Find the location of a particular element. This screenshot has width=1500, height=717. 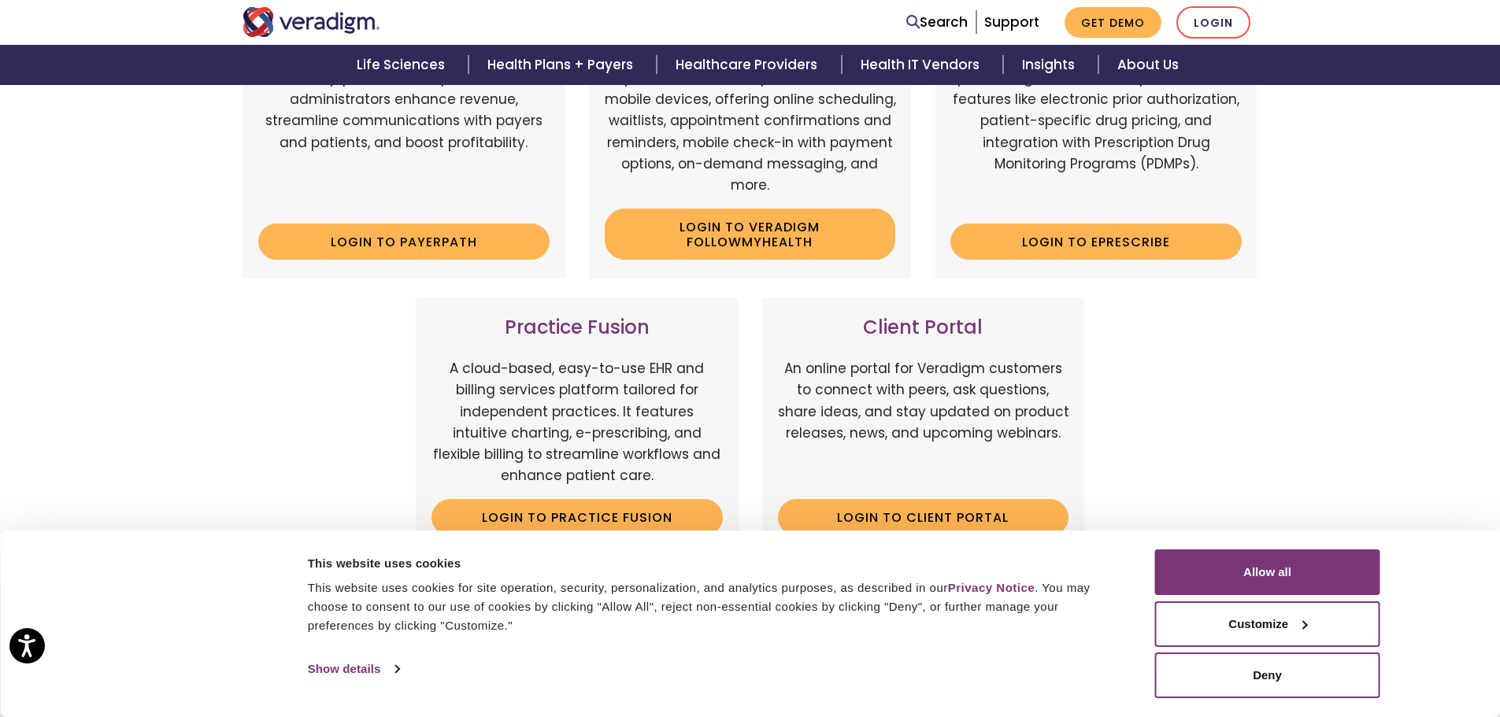

p: Web-based, user-friendly solutions that help providers and practice administrators enhance revenu... is located at coordinates (404, 129).